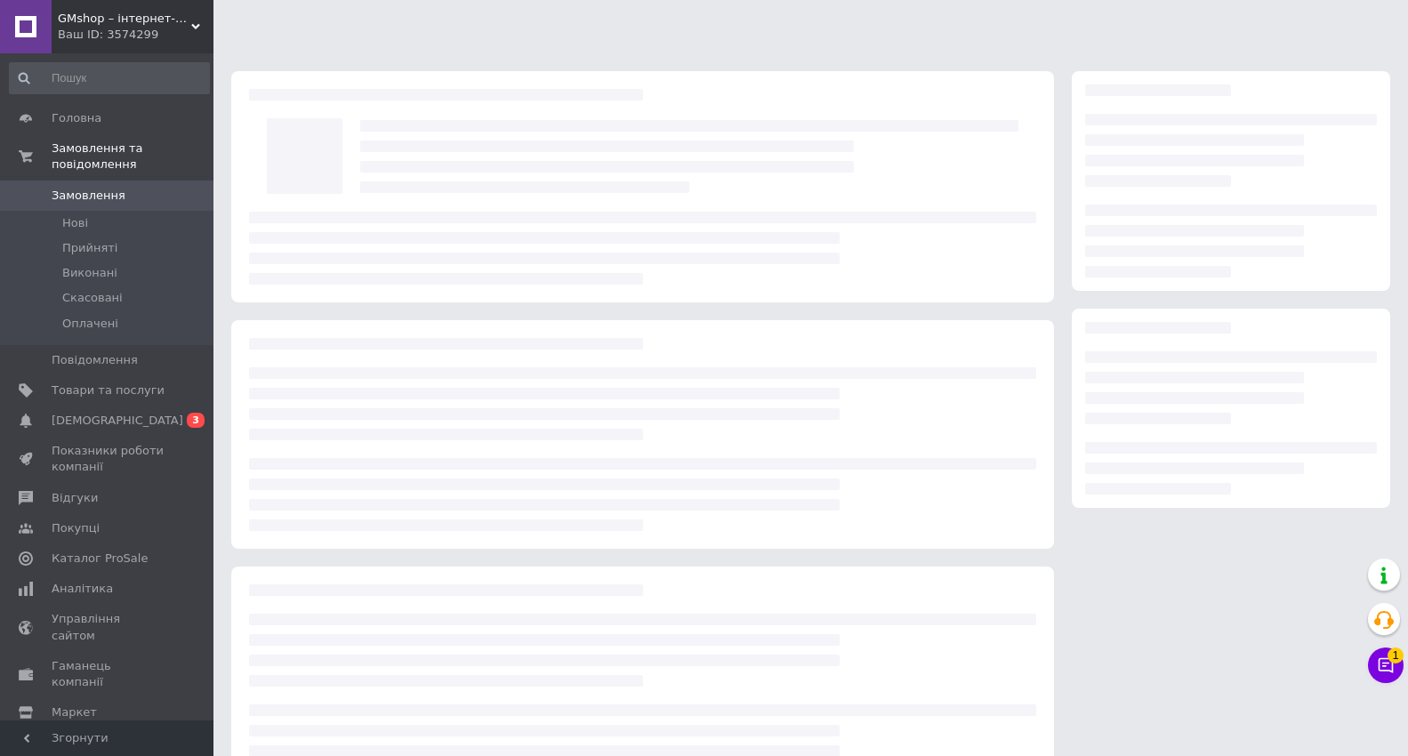  Describe the element at coordinates (100, 558) in the screenshot. I see `span: Каталог ProSale` at that location.